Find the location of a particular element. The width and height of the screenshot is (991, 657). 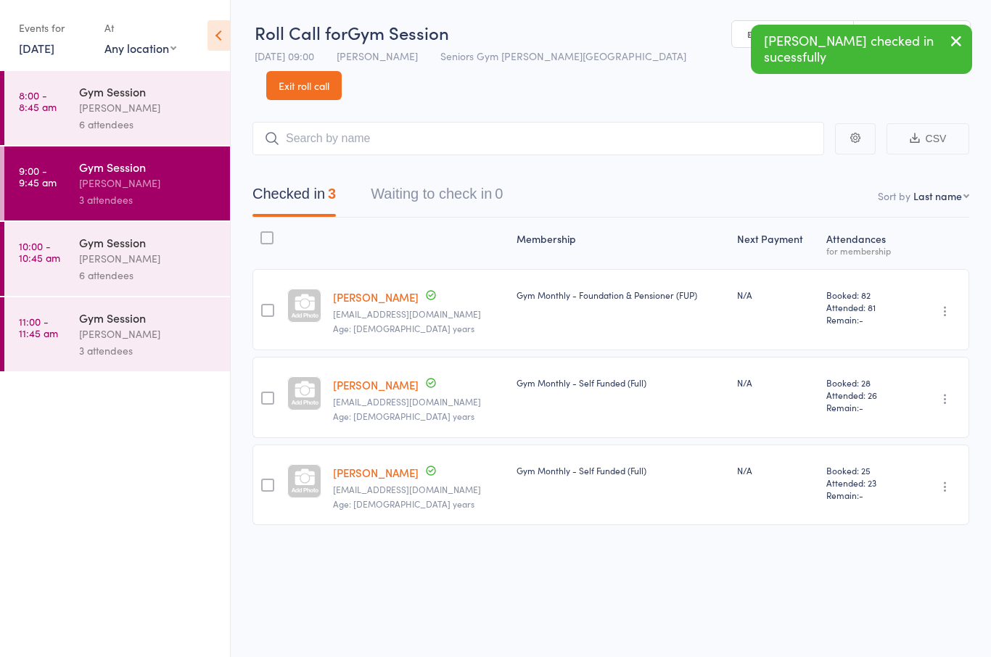

time: 11:00 - 11:45 am is located at coordinates (38, 327).